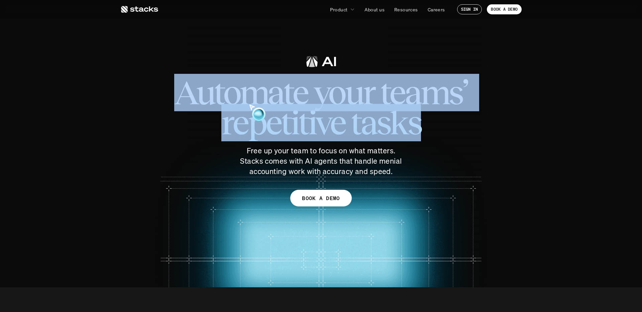  I want to click on a: About us, so click(375, 9).